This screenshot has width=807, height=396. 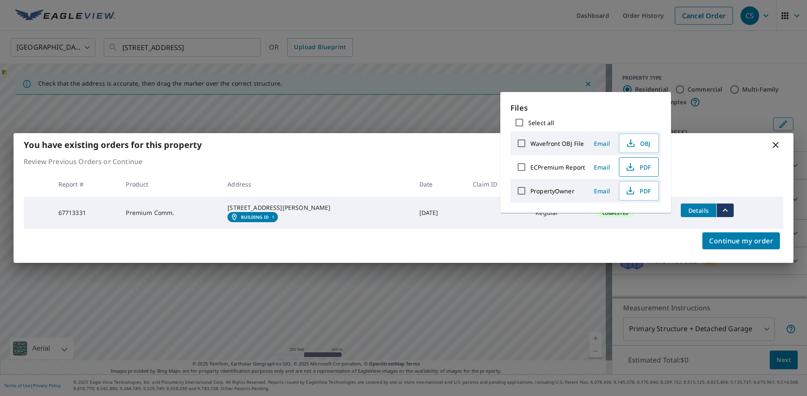 I want to click on b: You have existing orders for this property, so click(x=113, y=145).